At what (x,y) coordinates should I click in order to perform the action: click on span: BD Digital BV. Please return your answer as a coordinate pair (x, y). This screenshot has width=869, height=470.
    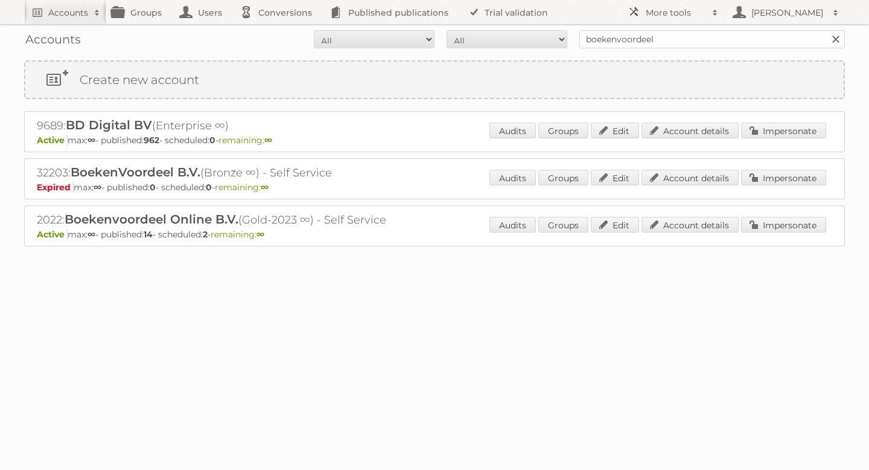
    Looking at the image, I should click on (109, 125).